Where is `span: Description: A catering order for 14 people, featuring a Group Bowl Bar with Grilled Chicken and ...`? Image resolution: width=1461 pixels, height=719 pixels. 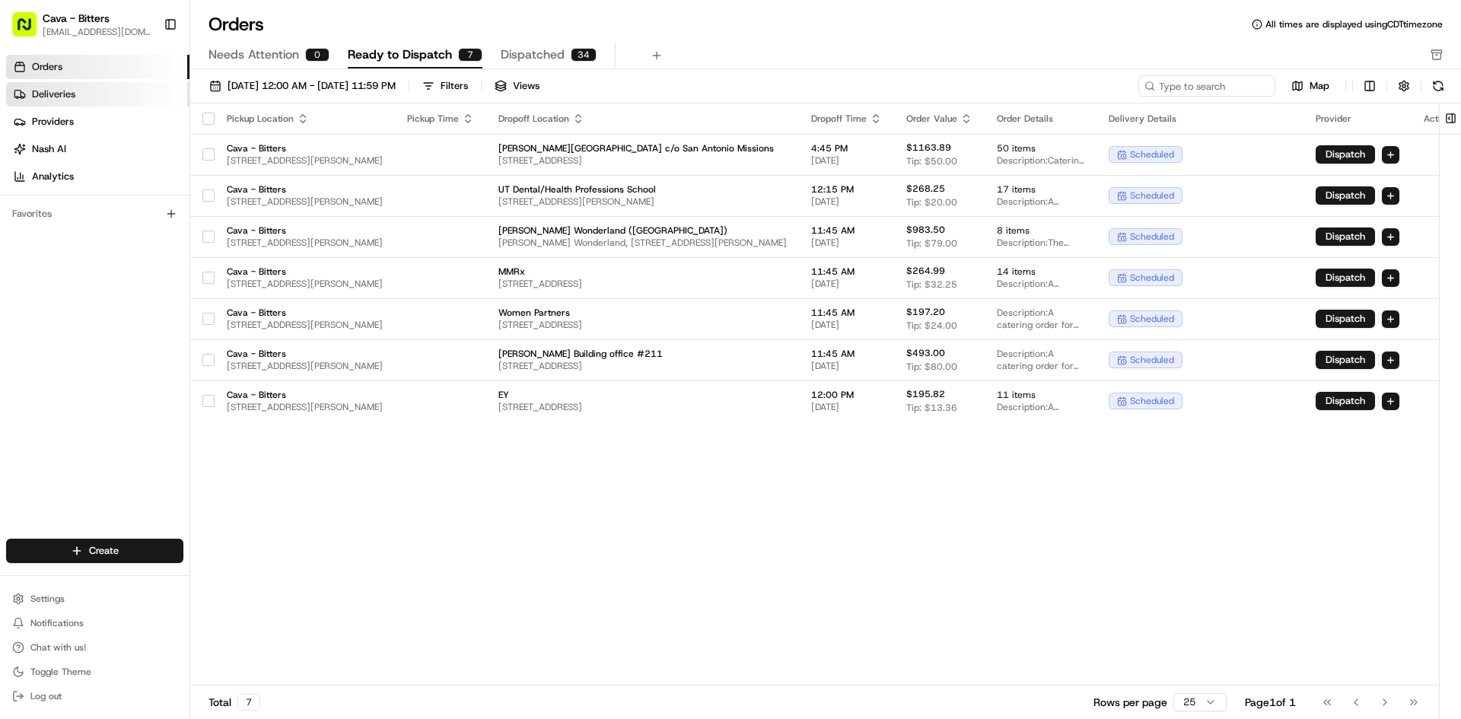
span: Description: A catering order for 14 people, featuring a Group Bowl Bar with Grilled Chicken and ... is located at coordinates (1040, 284).